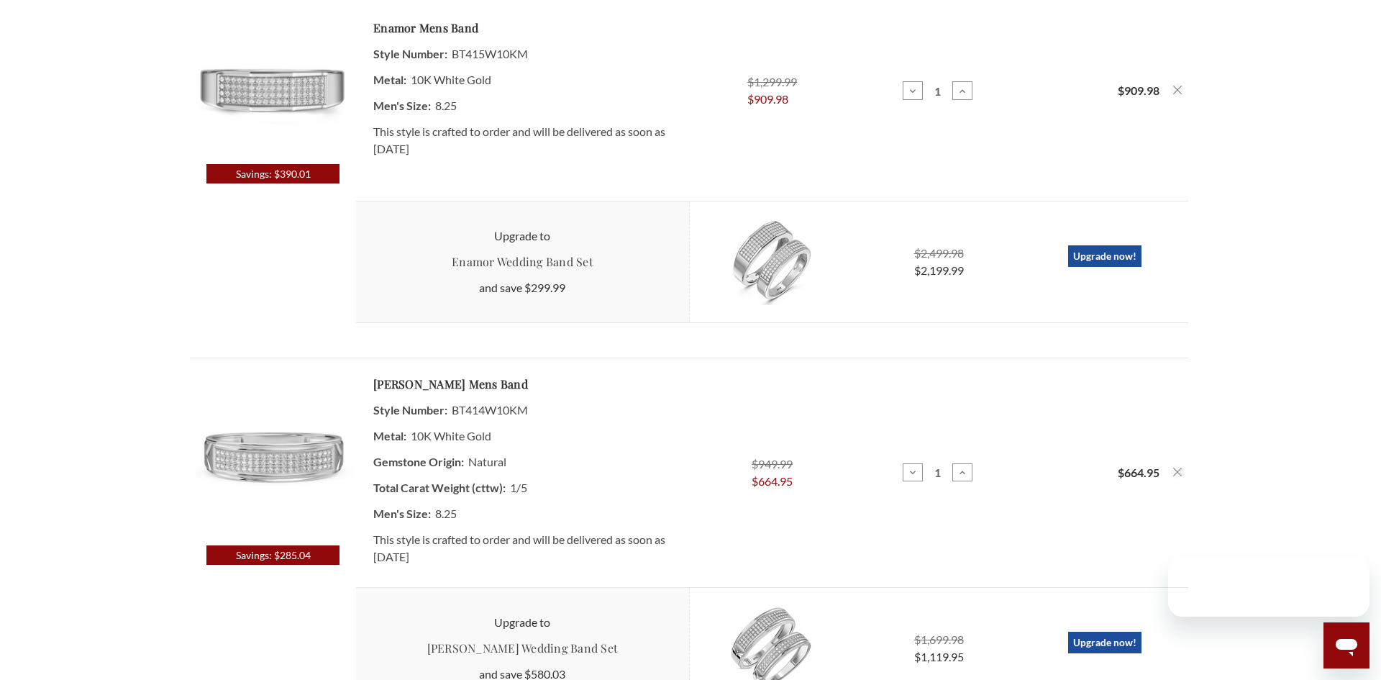 Image resolution: width=1381 pixels, height=680 pixels. I want to click on a: Enamor Wedding Band Set, so click(522, 262).